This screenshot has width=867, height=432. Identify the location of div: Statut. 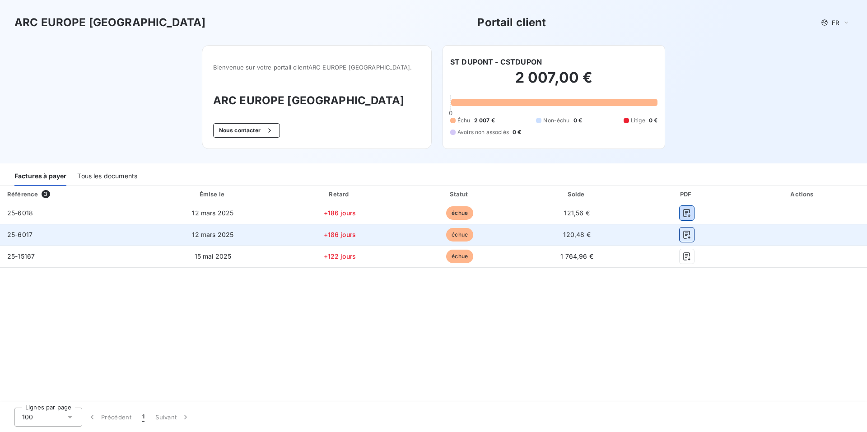
(460, 194).